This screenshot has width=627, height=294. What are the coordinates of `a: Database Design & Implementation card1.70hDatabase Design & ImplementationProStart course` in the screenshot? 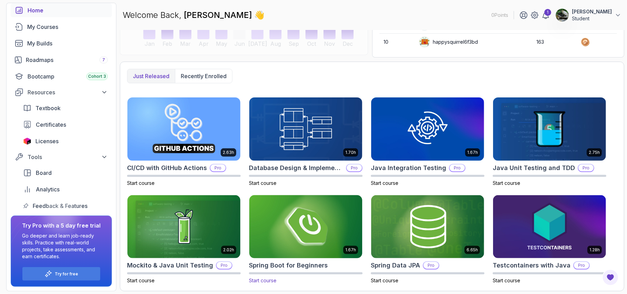 It's located at (306, 142).